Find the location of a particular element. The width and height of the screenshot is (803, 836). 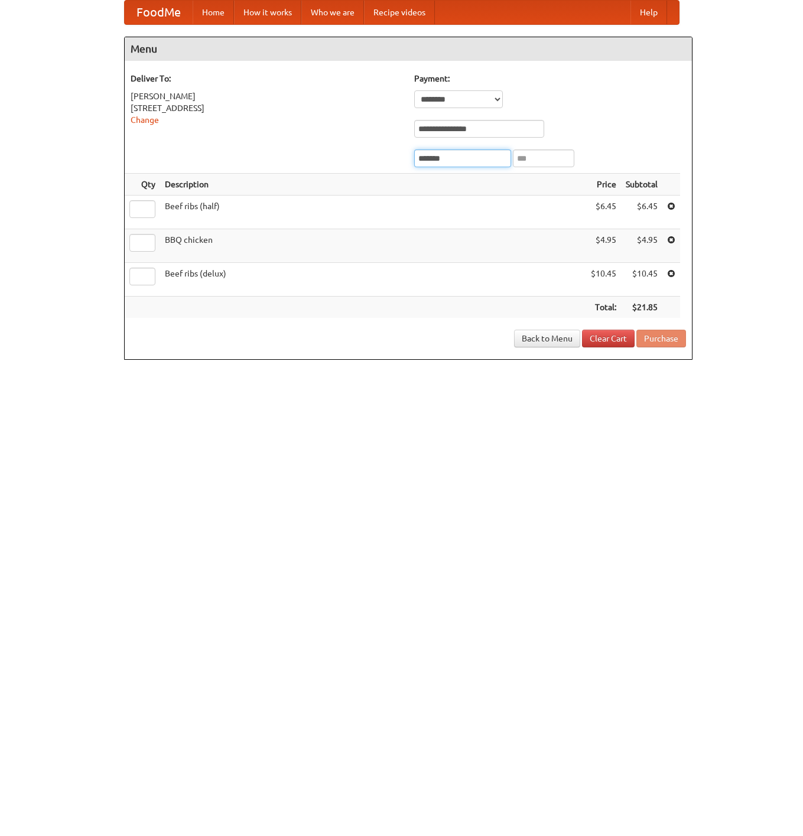

th: Qty is located at coordinates (142, 184).